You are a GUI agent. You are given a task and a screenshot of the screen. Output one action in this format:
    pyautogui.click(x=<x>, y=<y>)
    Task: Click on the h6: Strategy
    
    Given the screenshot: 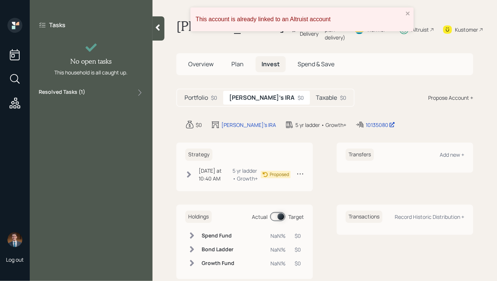 What is the action you would take?
    pyautogui.click(x=199, y=155)
    